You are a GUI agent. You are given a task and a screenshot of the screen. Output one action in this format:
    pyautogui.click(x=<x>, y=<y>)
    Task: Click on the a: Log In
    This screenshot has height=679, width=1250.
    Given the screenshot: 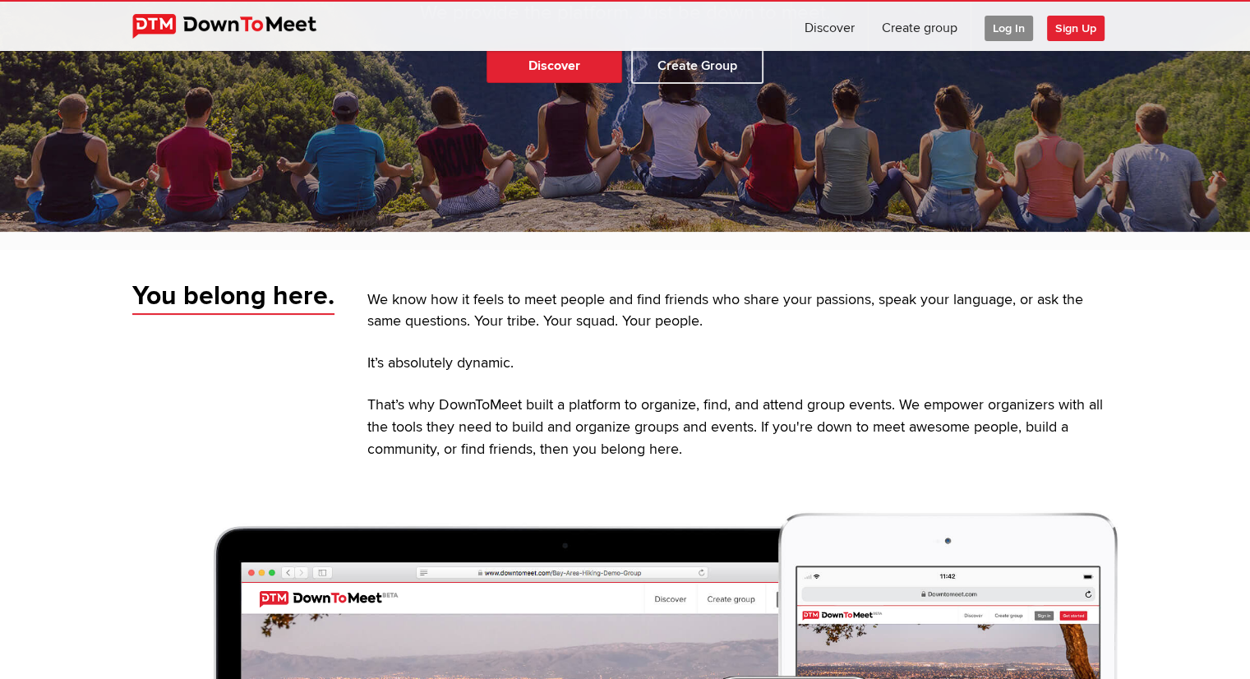 What is the action you would take?
    pyautogui.click(x=1008, y=26)
    